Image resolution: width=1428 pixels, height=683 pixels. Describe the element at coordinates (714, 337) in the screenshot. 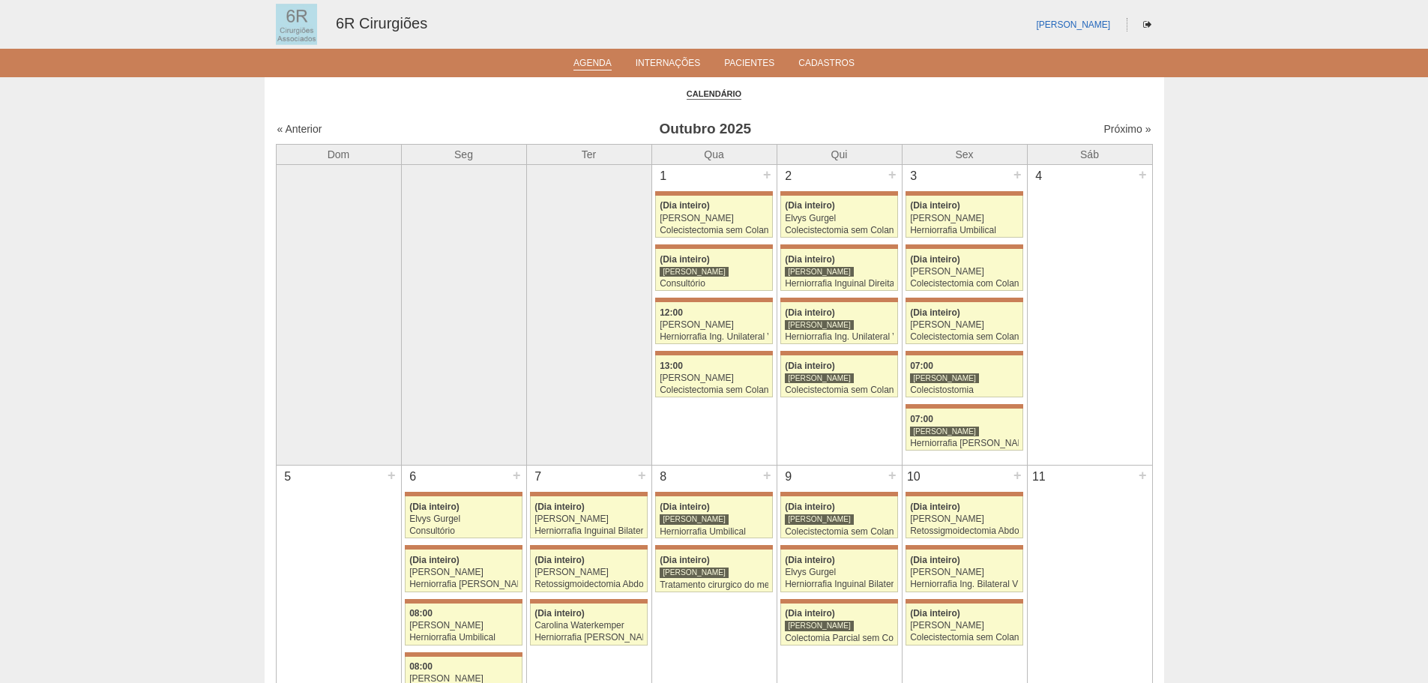

I see `div: Herniorrafia Ing. Unilateral VL` at that location.